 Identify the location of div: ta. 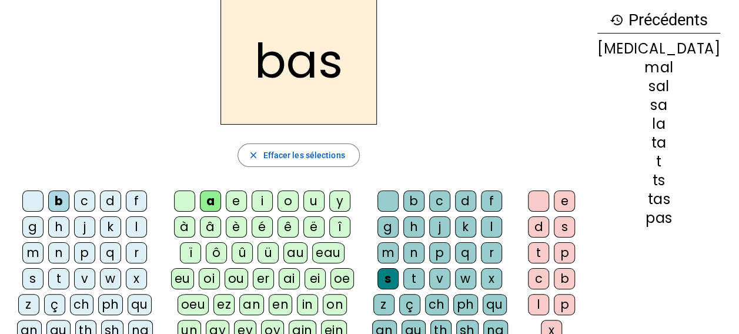
(658, 143).